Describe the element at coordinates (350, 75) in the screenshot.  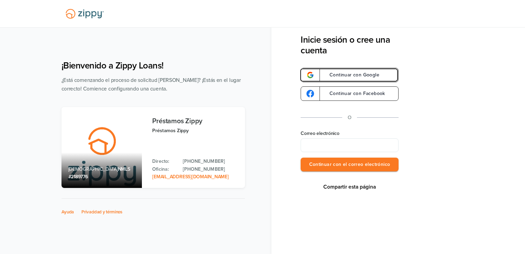
I see `a: logotipo de googleContinuar con Google` at that location.